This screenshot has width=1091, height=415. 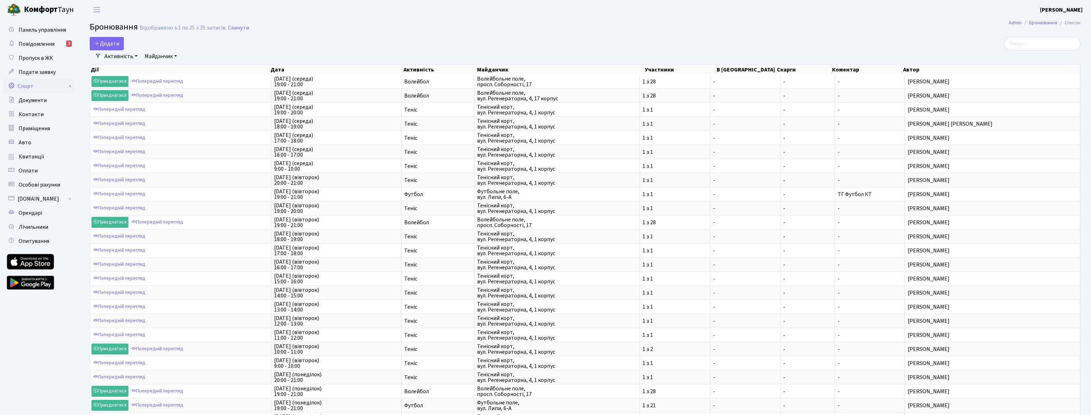 I want to click on a: Документи, so click(x=39, y=100).